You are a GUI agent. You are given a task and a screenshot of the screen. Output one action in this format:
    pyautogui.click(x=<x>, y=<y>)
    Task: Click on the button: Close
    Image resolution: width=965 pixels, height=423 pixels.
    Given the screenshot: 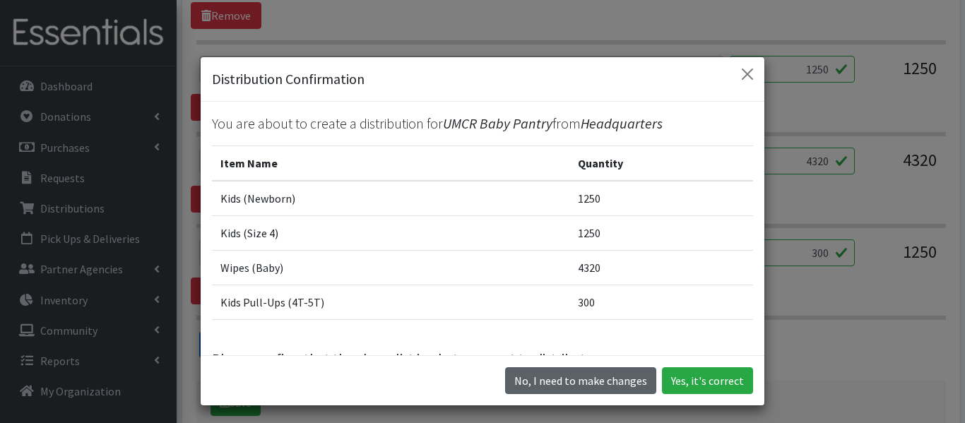 What is the action you would take?
    pyautogui.click(x=747, y=74)
    